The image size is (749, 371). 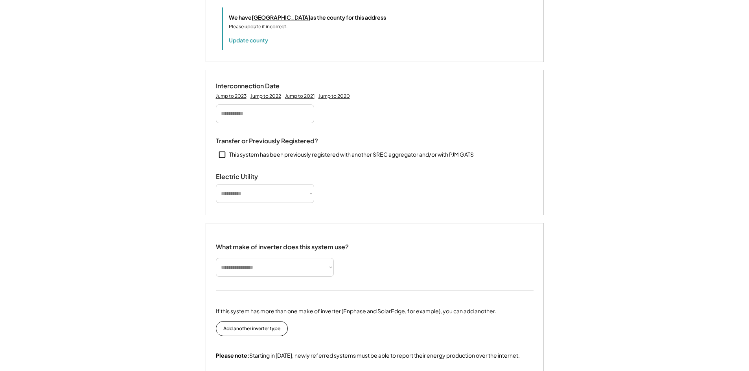 I want to click on div: Electric Utility, so click(x=255, y=177).